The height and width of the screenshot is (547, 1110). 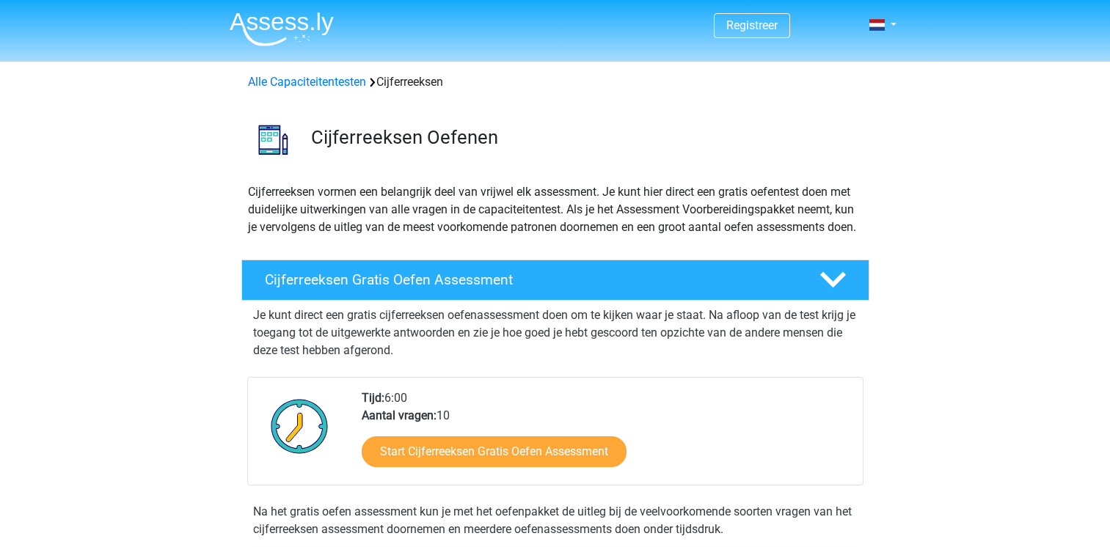 What do you see at coordinates (373, 397) in the screenshot?
I see `b: Tijd:` at bounding box center [373, 397].